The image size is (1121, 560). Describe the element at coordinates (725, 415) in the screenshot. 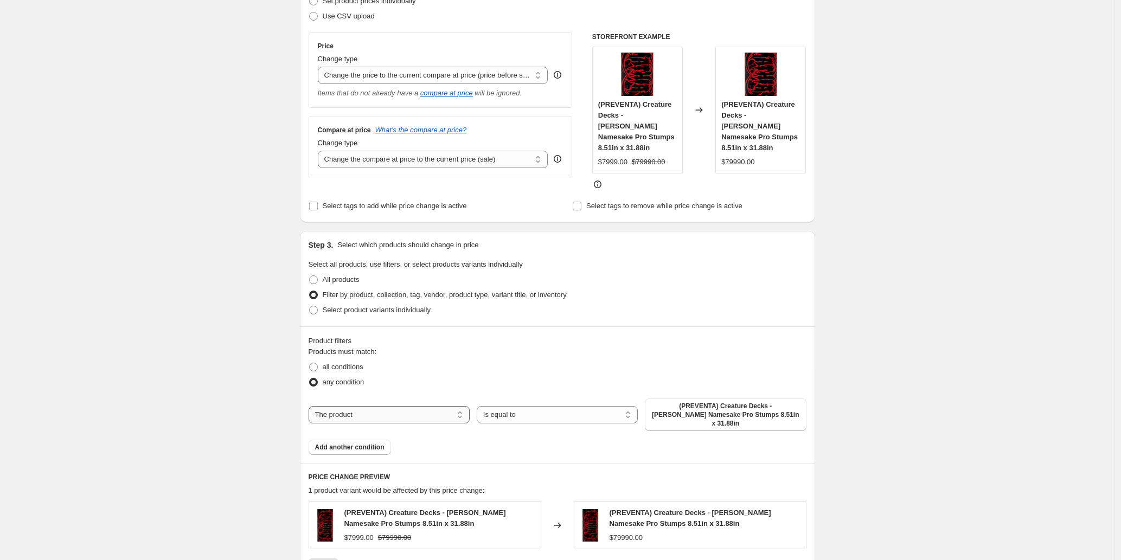

I see `button: (PREVENTA) Creature Decks - Torres Namesake Pro Stumps 8.51in x 31.88in` at that location.